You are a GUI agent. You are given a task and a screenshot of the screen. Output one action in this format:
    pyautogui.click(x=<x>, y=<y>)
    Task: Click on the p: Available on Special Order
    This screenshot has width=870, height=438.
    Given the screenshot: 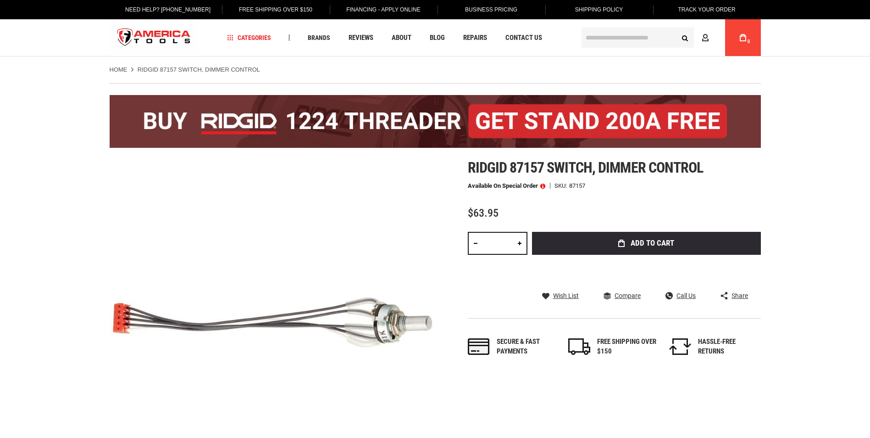 What is the action you would take?
    pyautogui.click(x=507, y=186)
    